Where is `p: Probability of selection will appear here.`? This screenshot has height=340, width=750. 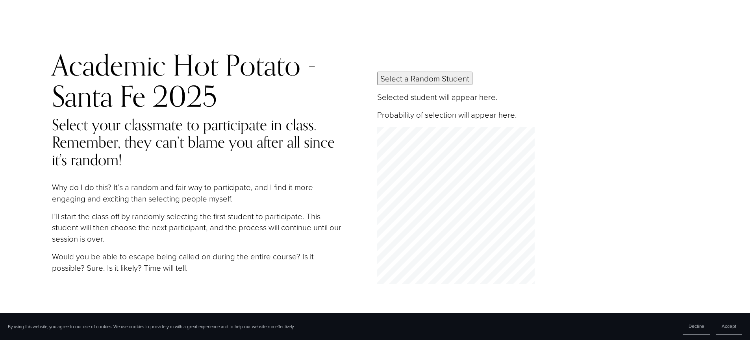 p: Probability of selection will appear here. is located at coordinates (552, 115).